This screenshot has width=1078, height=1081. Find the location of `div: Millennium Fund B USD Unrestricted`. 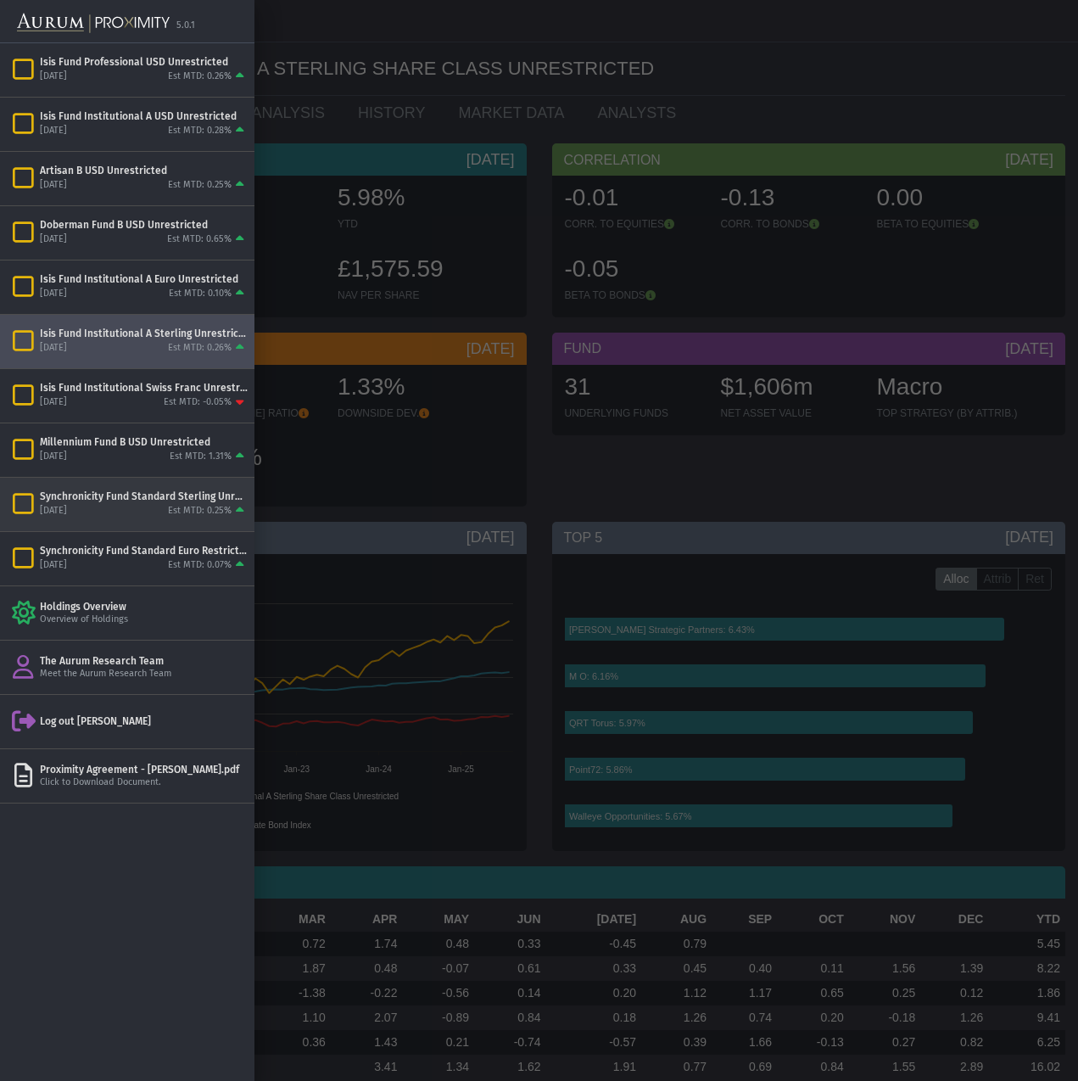

div: Millennium Fund B USD Unrestricted is located at coordinates (143, 442).